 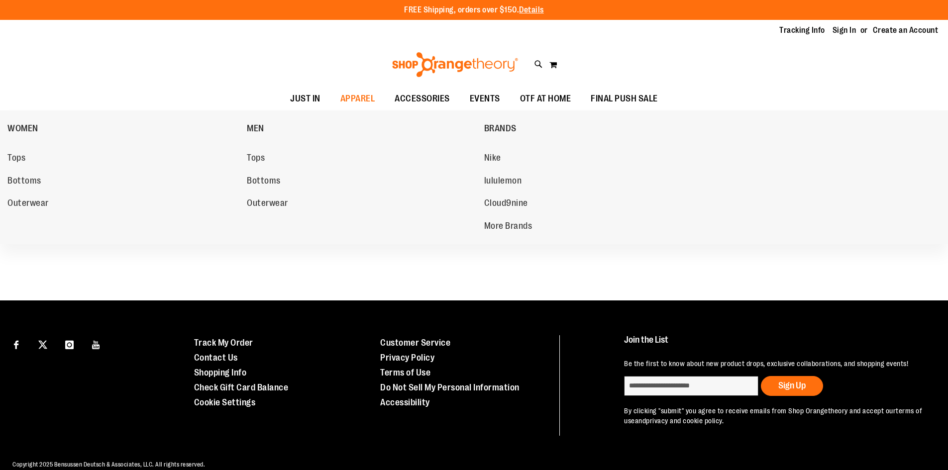 I want to click on img: Shop Orangetheory, so click(x=455, y=65).